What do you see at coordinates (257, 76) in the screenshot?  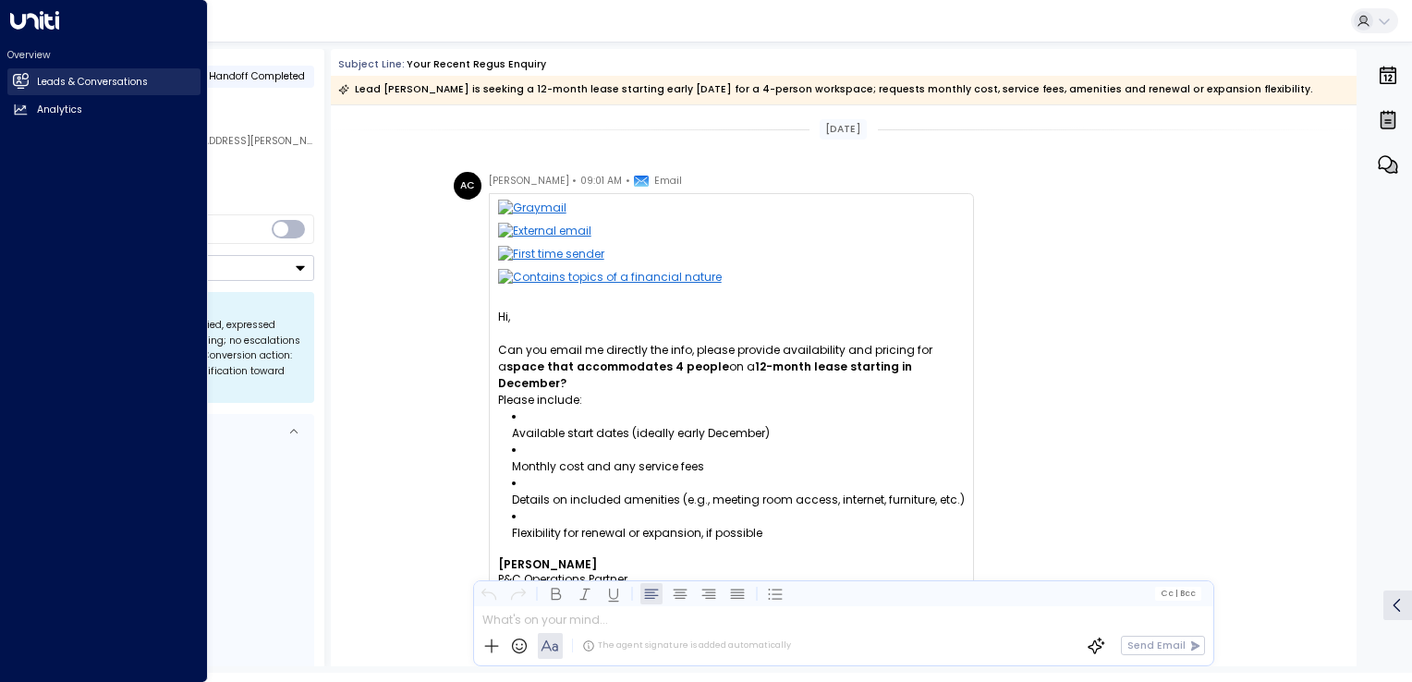 I see `span: Handoff Completed` at bounding box center [257, 76].